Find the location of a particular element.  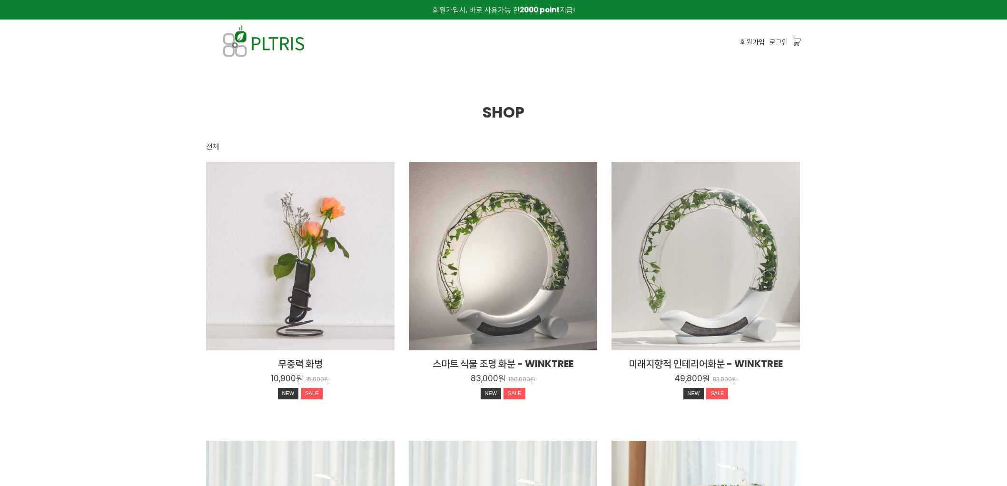

span: 회원가입시, 바로 사용가능 한 지급! is located at coordinates (503, 10).